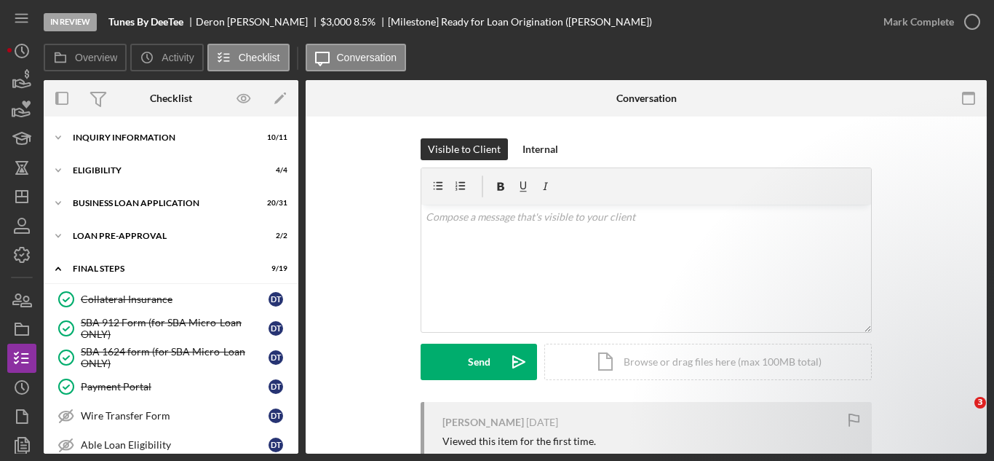 This screenshot has height=461, width=994. What do you see at coordinates (928, 22) in the screenshot?
I see `button: Mark Complete` at bounding box center [928, 22].